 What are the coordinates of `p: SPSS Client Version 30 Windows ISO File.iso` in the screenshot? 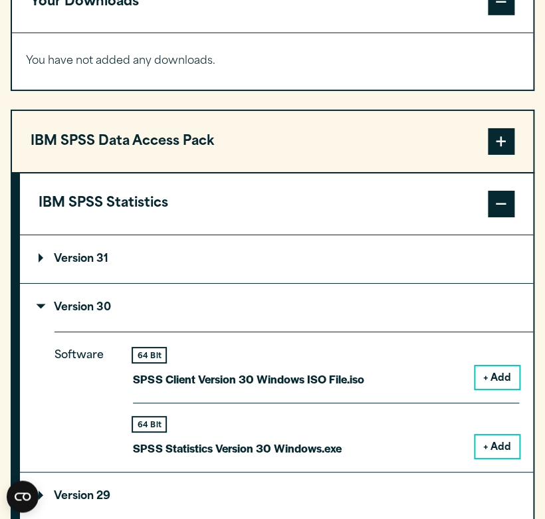 It's located at (248, 379).